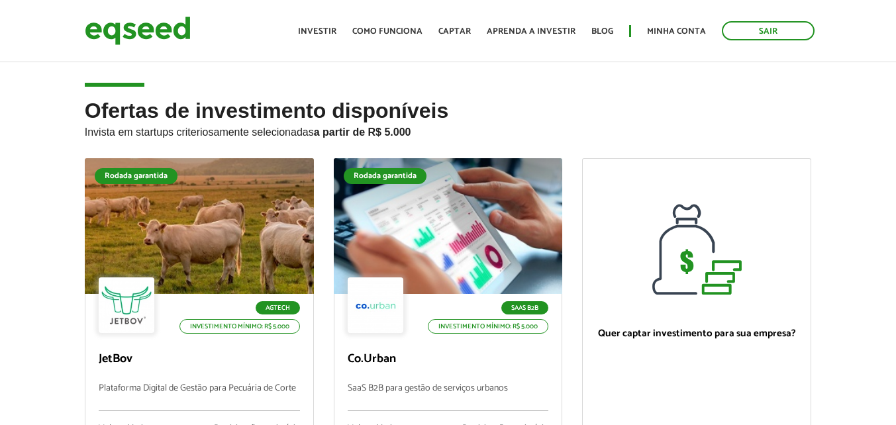  What do you see at coordinates (454, 31) in the screenshot?
I see `a: Captar` at bounding box center [454, 31].